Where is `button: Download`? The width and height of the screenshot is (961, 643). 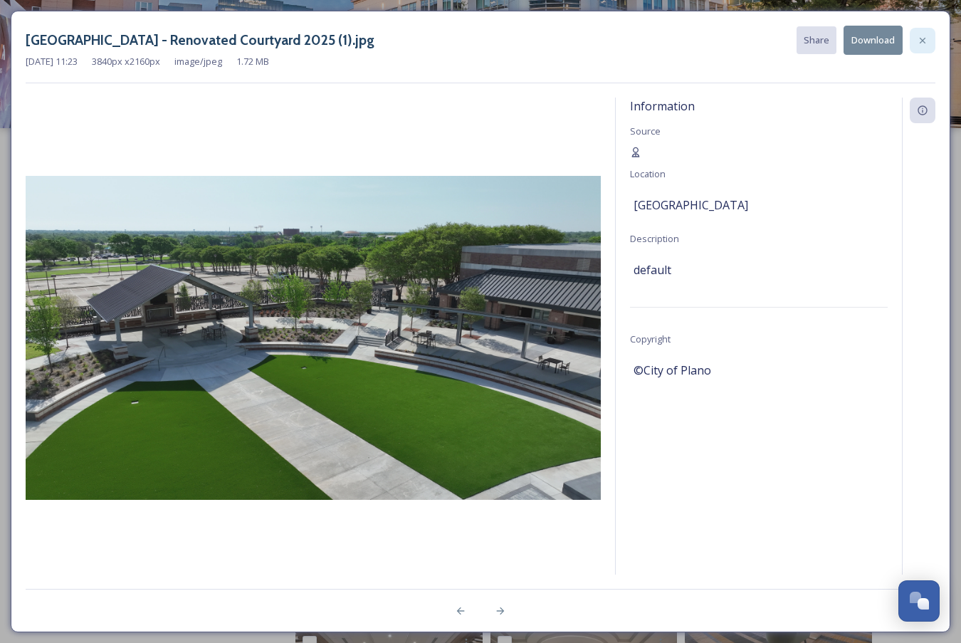 button: Download is located at coordinates (872, 40).